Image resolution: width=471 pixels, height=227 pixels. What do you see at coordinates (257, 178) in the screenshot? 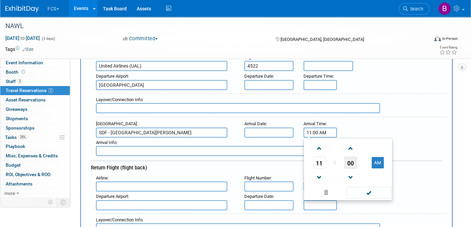
I see `span: Flight Number` at bounding box center [257, 178].